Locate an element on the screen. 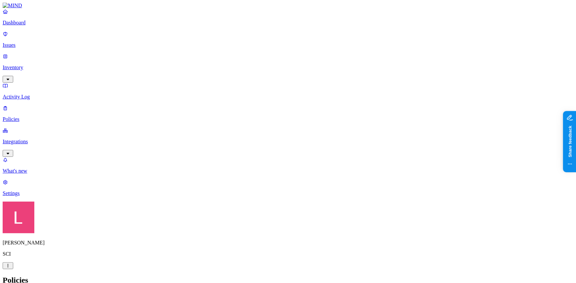 The width and height of the screenshot is (576, 283). a: What's new is located at coordinates (288, 166).